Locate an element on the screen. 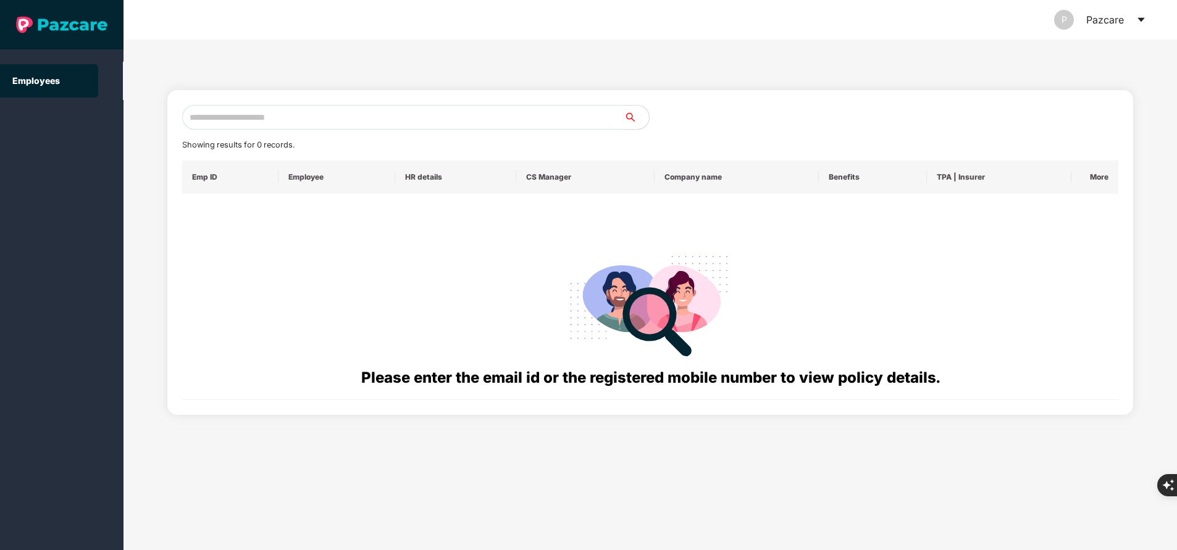 Image resolution: width=1177 pixels, height=550 pixels. th: HR details is located at coordinates (456, 177).